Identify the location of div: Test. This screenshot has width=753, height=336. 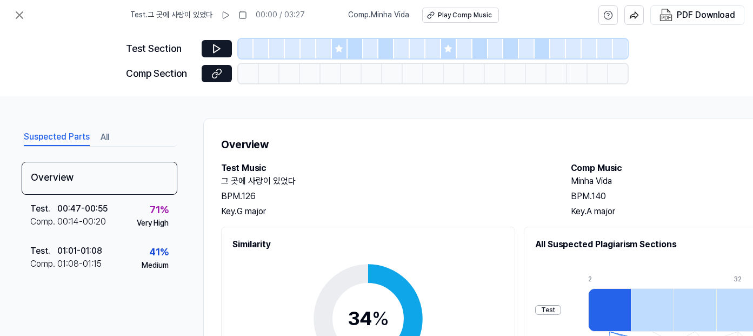
(548, 310).